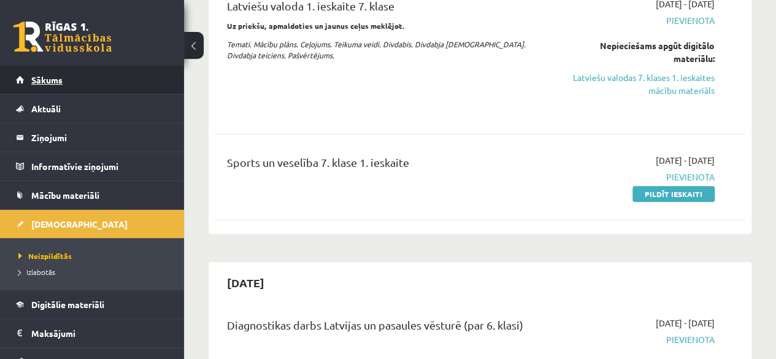 This screenshot has height=359, width=776. Describe the element at coordinates (47, 80) in the screenshot. I see `span: Sākums` at that location.